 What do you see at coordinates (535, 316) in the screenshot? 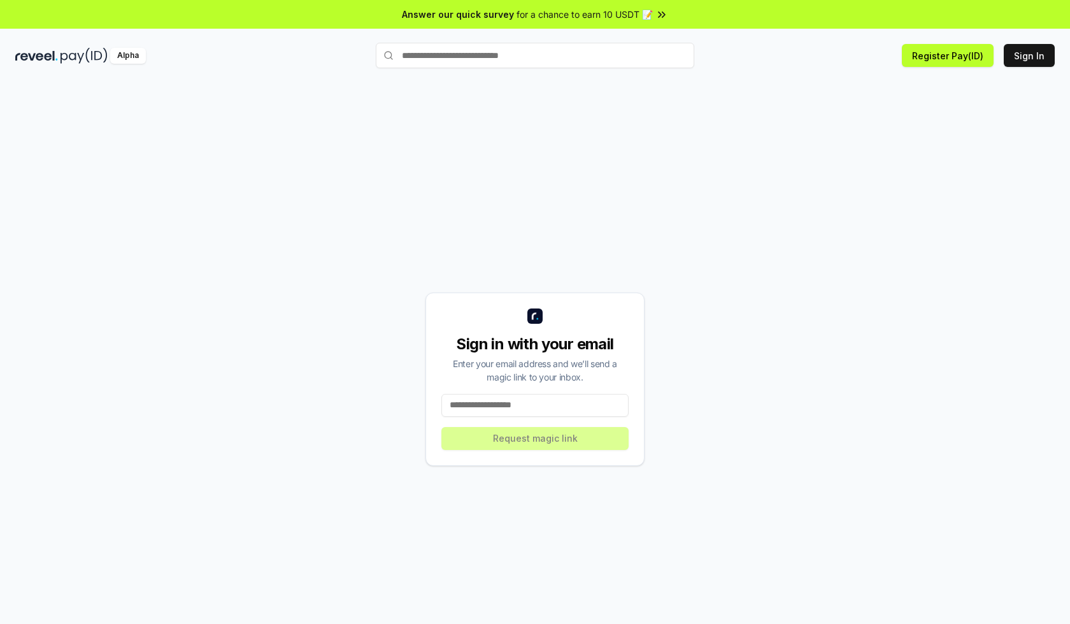
I see `img: logo_small` at bounding box center [535, 316].